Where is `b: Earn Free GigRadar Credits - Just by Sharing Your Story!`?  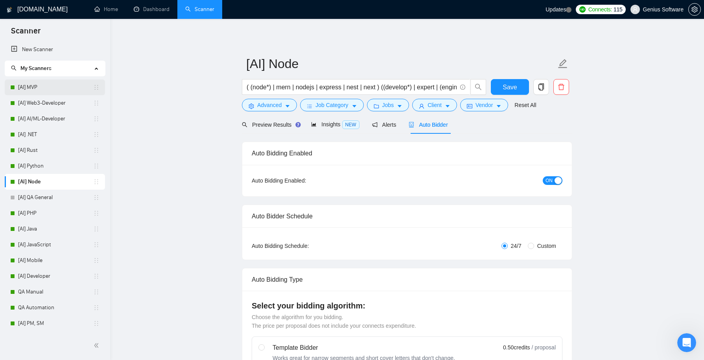
b: Earn Free GigRadar Credits - Just by Sharing Your Story! is located at coordinates (72, 81).